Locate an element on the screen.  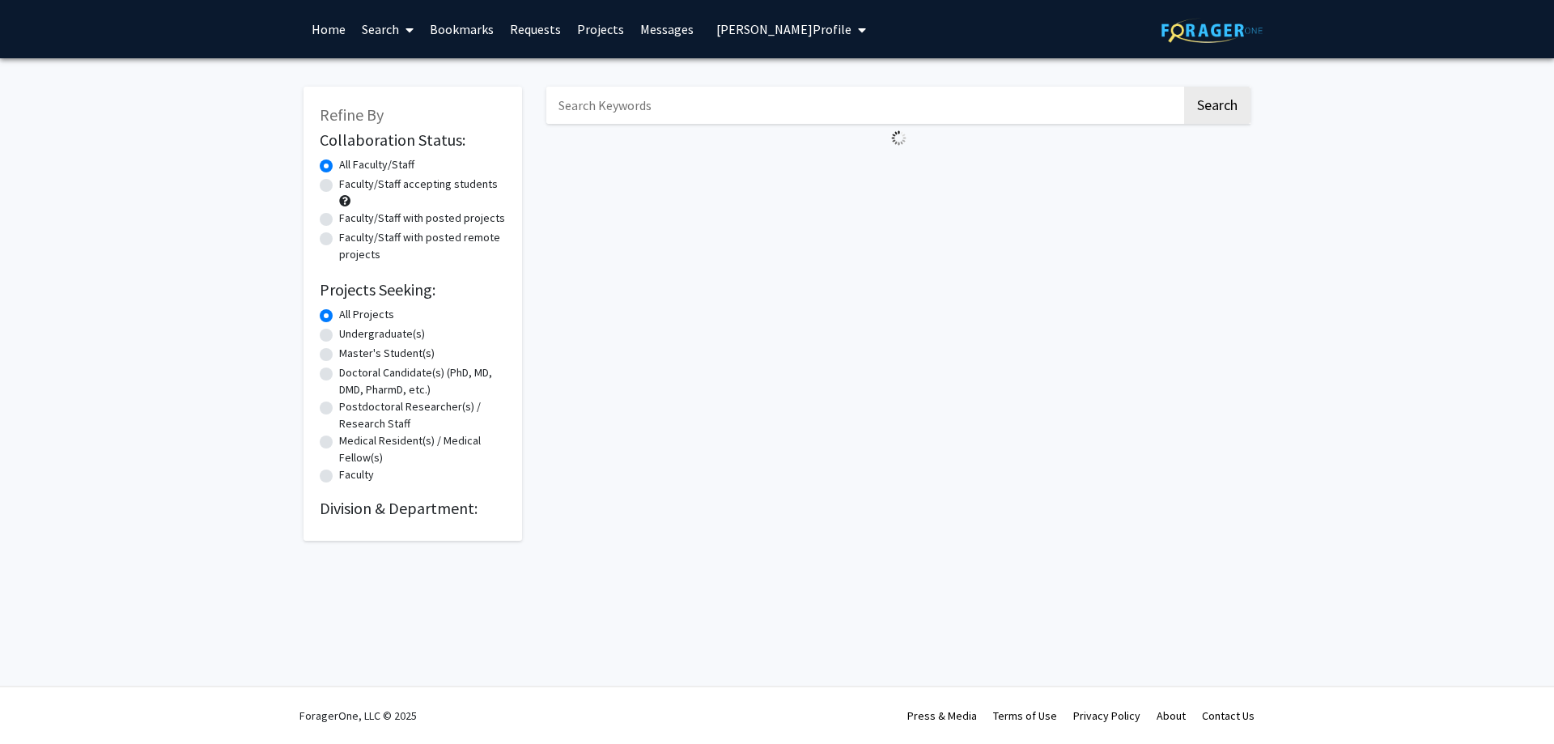
label: All Faculty/Staff is located at coordinates (376, 164).